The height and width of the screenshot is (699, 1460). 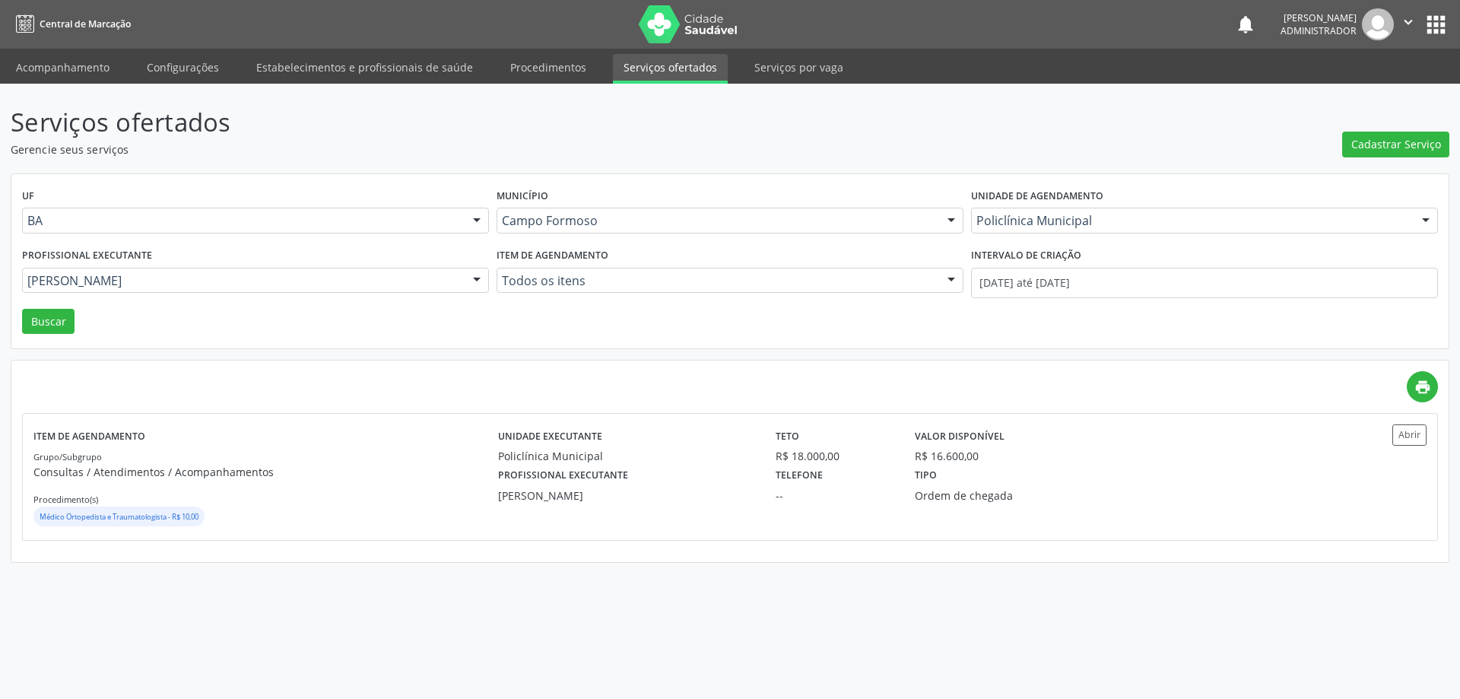 What do you see at coordinates (1435, 24) in the screenshot?
I see `button: apps` at bounding box center [1435, 24].